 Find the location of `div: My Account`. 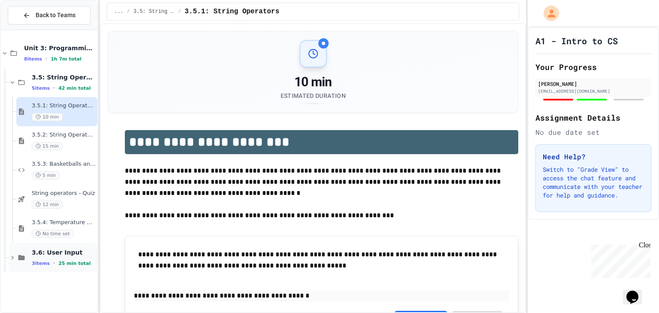

div: My Account is located at coordinates (548, 13).